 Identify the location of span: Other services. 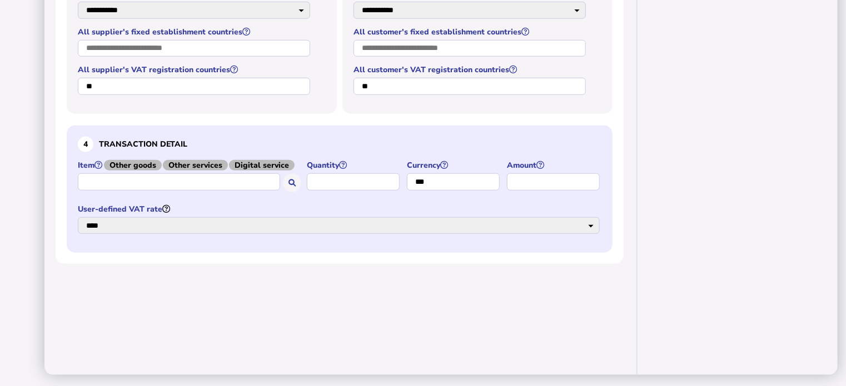
(195, 165).